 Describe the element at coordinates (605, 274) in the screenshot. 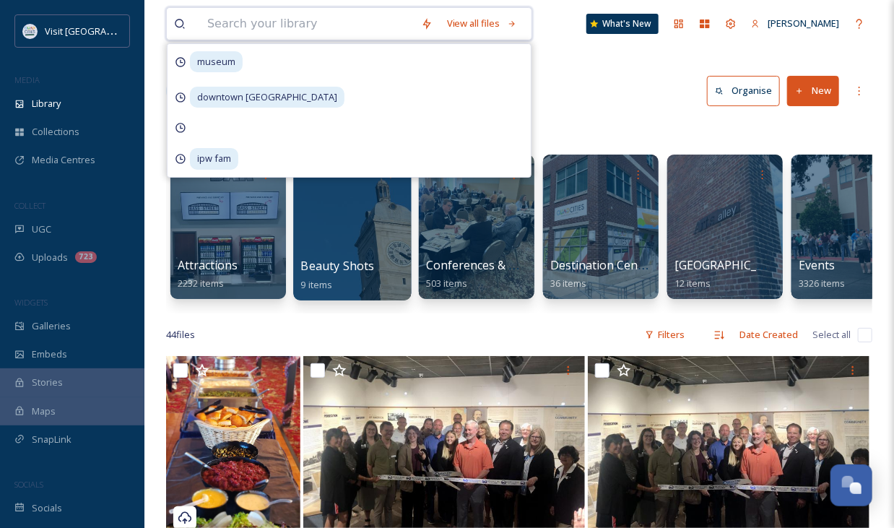

I see `a: Destination Centers36 items` at that location.